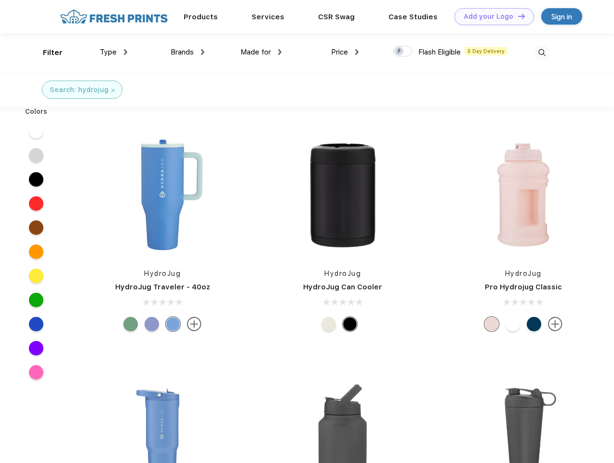  What do you see at coordinates (350, 324) in the screenshot?
I see `div: Black` at bounding box center [350, 324].